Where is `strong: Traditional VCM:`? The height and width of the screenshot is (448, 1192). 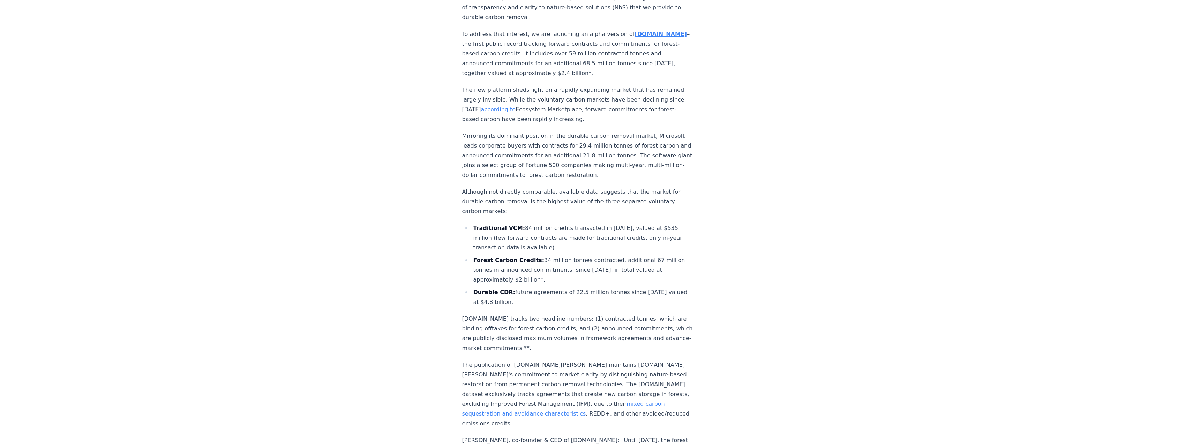
strong: Traditional VCM: is located at coordinates (499, 228).